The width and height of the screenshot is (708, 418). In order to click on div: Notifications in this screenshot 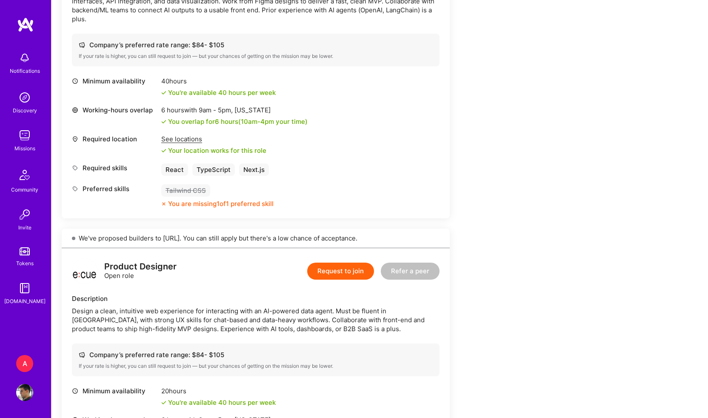, I will do `click(25, 71)`.